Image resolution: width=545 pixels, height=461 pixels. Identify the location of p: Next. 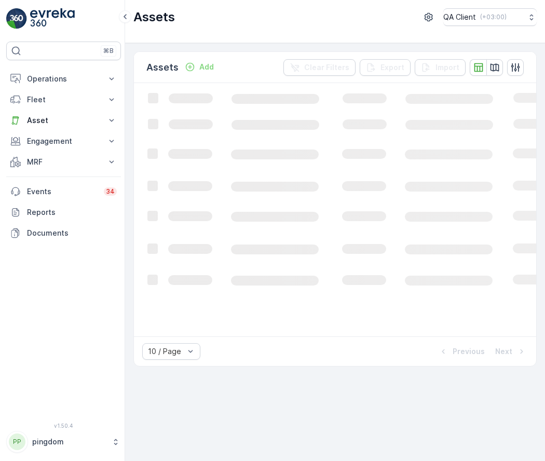
(503, 351).